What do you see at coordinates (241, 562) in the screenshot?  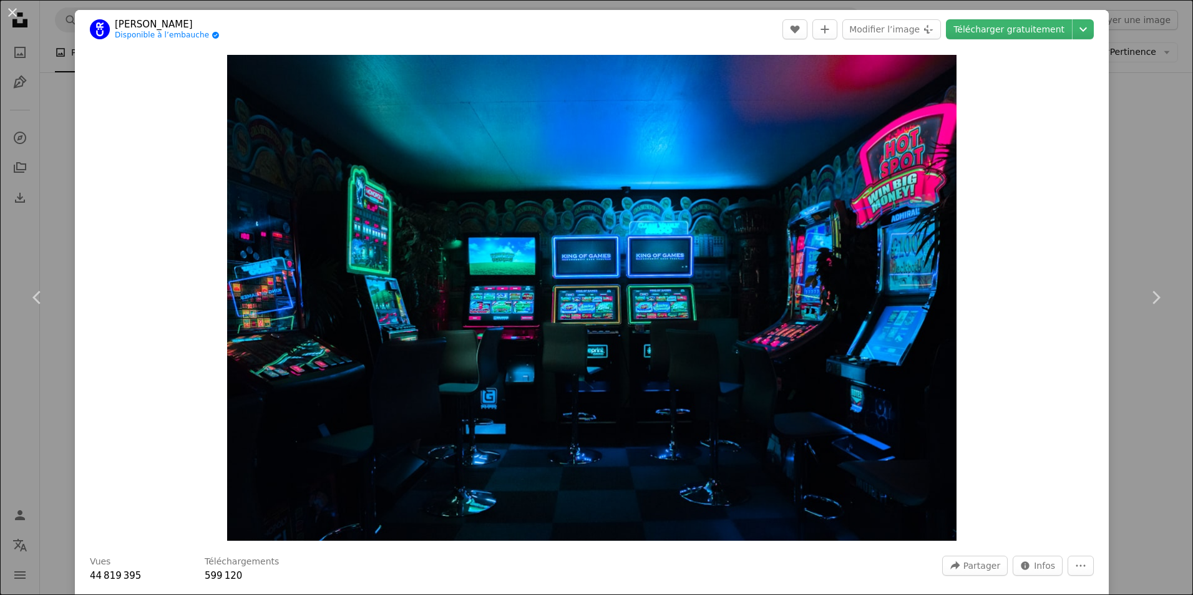 I see `h3: Téléchargements` at bounding box center [241, 562].